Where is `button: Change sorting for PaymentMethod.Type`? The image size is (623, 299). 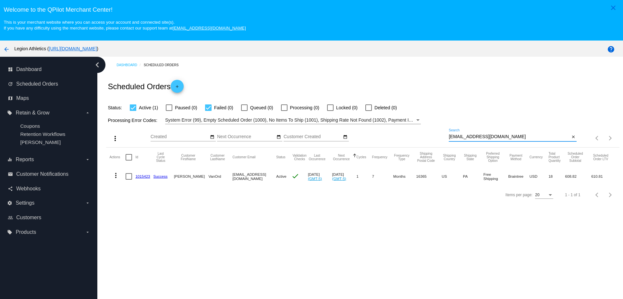
button: Change sorting for PaymentMethod.Type is located at coordinates (516, 157).